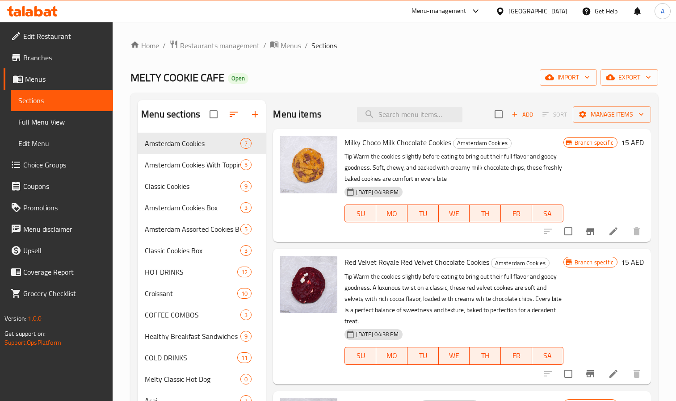 This screenshot has height=401, width=676. What do you see at coordinates (201, 143) in the screenshot?
I see `div: Amsterdam Cookies7` at bounding box center [201, 143].